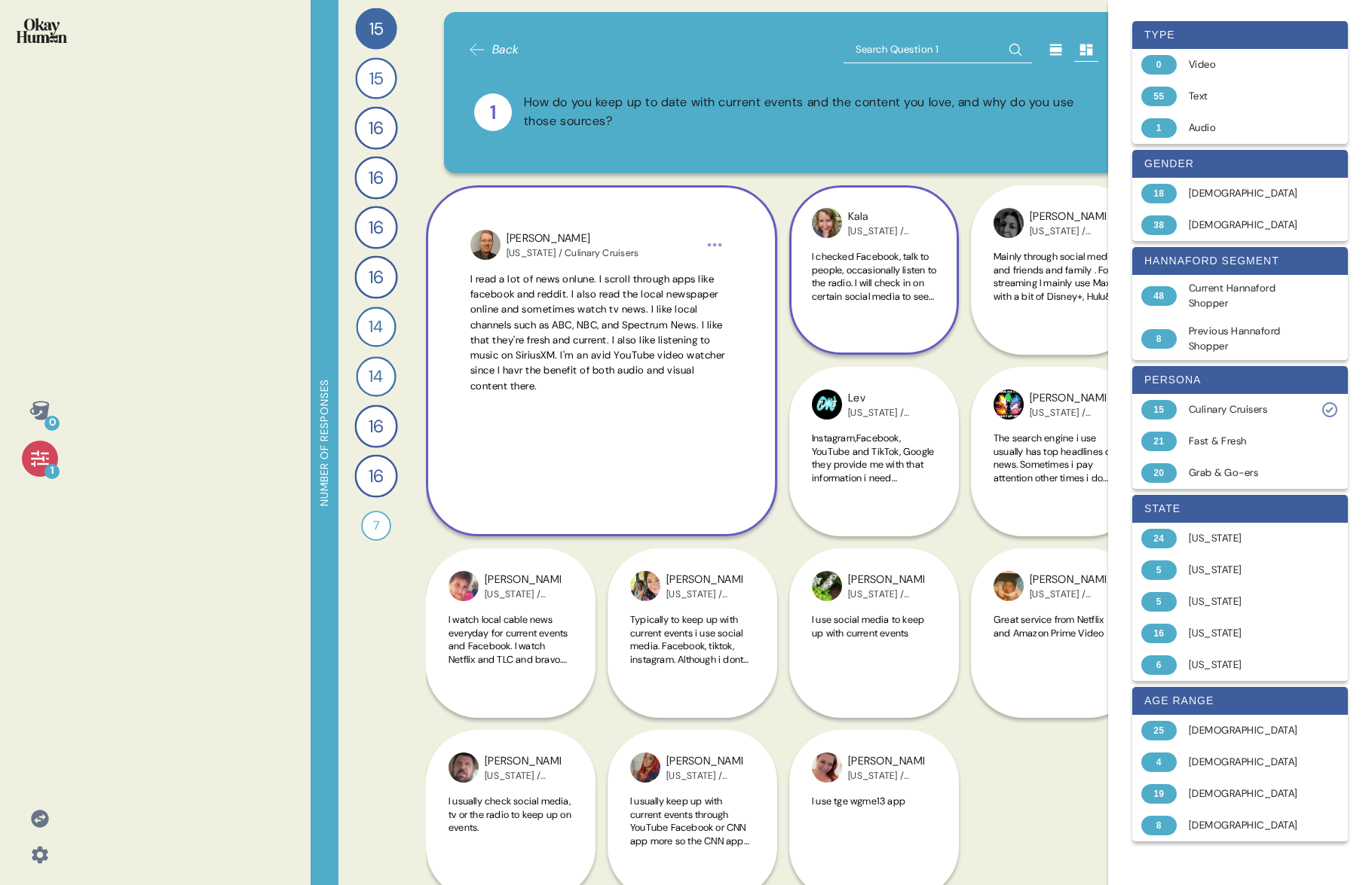  I want to click on div: Culinary Cruisers, so click(1248, 410).